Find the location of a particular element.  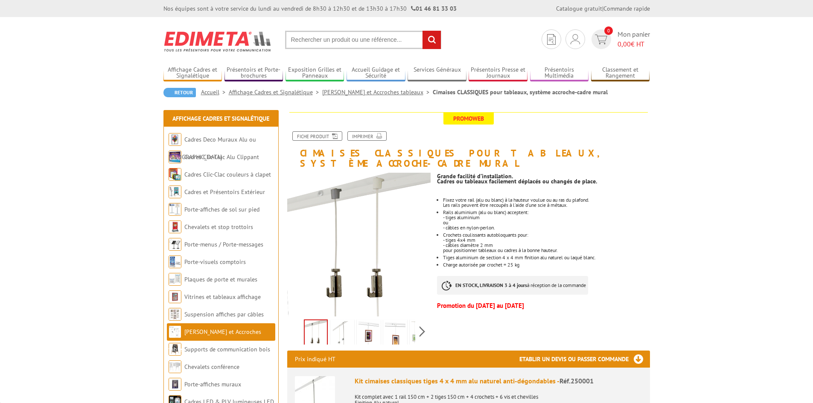

img: Chevalets conférence is located at coordinates (175, 367).